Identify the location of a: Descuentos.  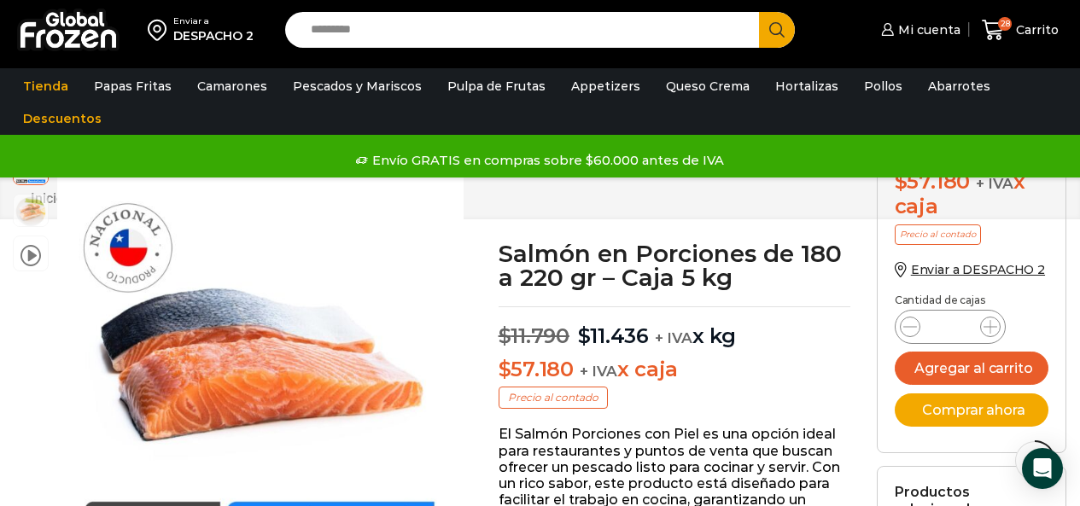
(62, 119).